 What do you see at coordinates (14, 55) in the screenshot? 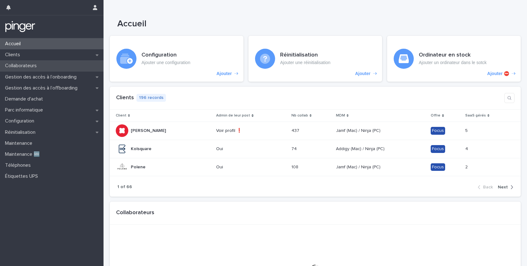
I see `p: Clients` at bounding box center [14, 55].